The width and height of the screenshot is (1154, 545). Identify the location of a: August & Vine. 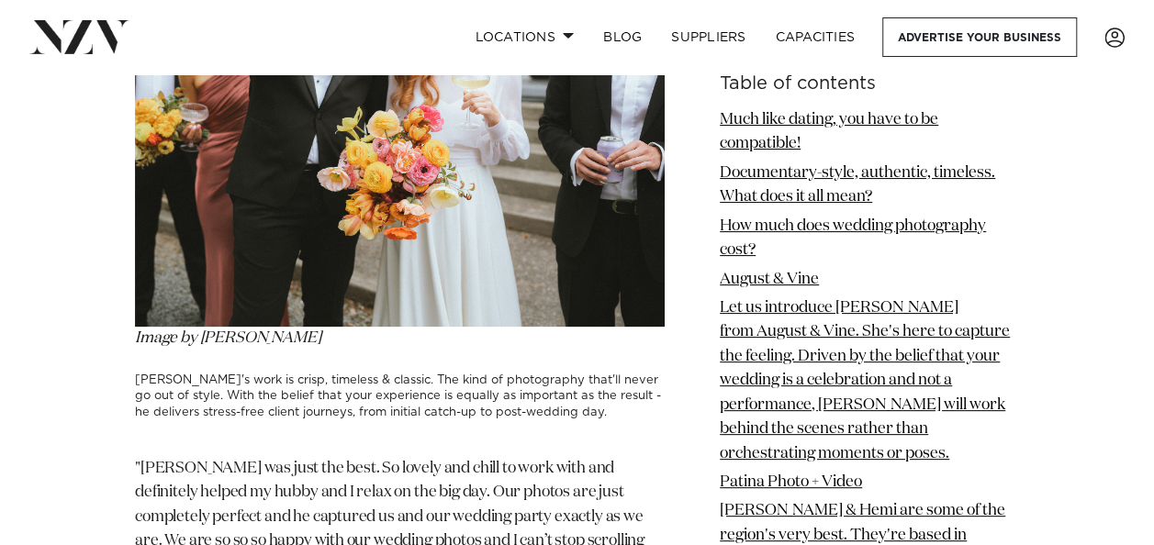
(769, 279).